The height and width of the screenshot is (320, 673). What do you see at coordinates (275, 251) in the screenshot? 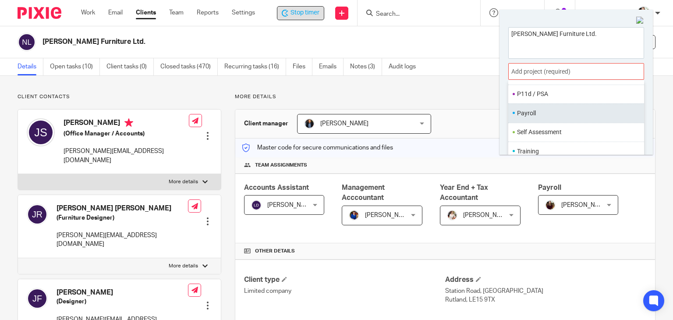
I see `span: Other details` at bounding box center [275, 251].